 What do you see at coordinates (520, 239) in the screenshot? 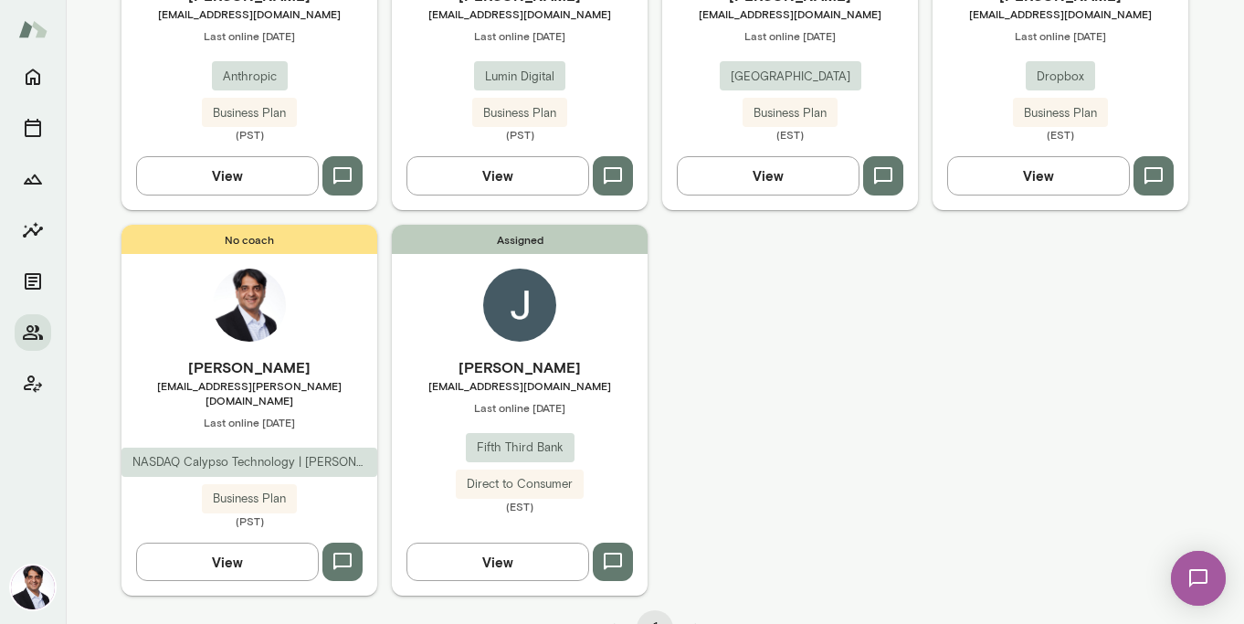
I see `span: Assigned` at bounding box center [520, 239].